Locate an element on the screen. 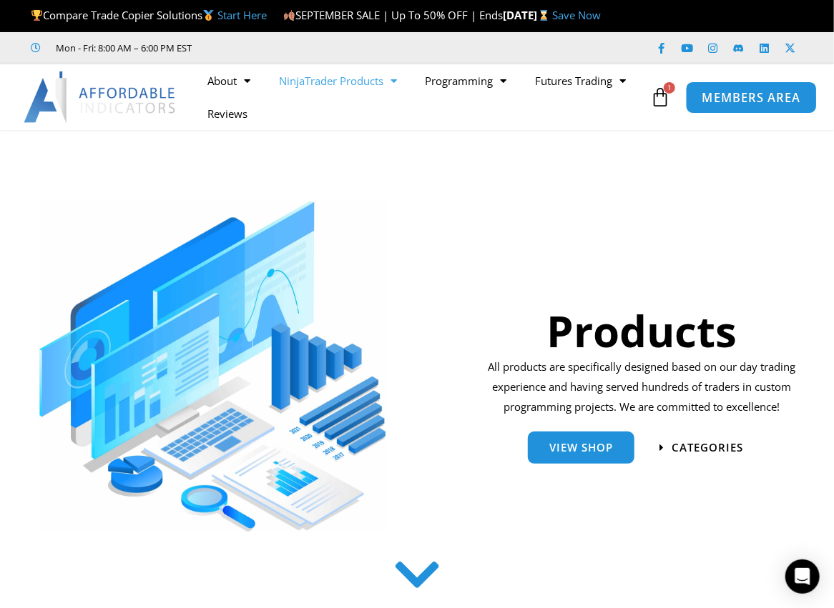  a: Reviews is located at coordinates (227, 114).